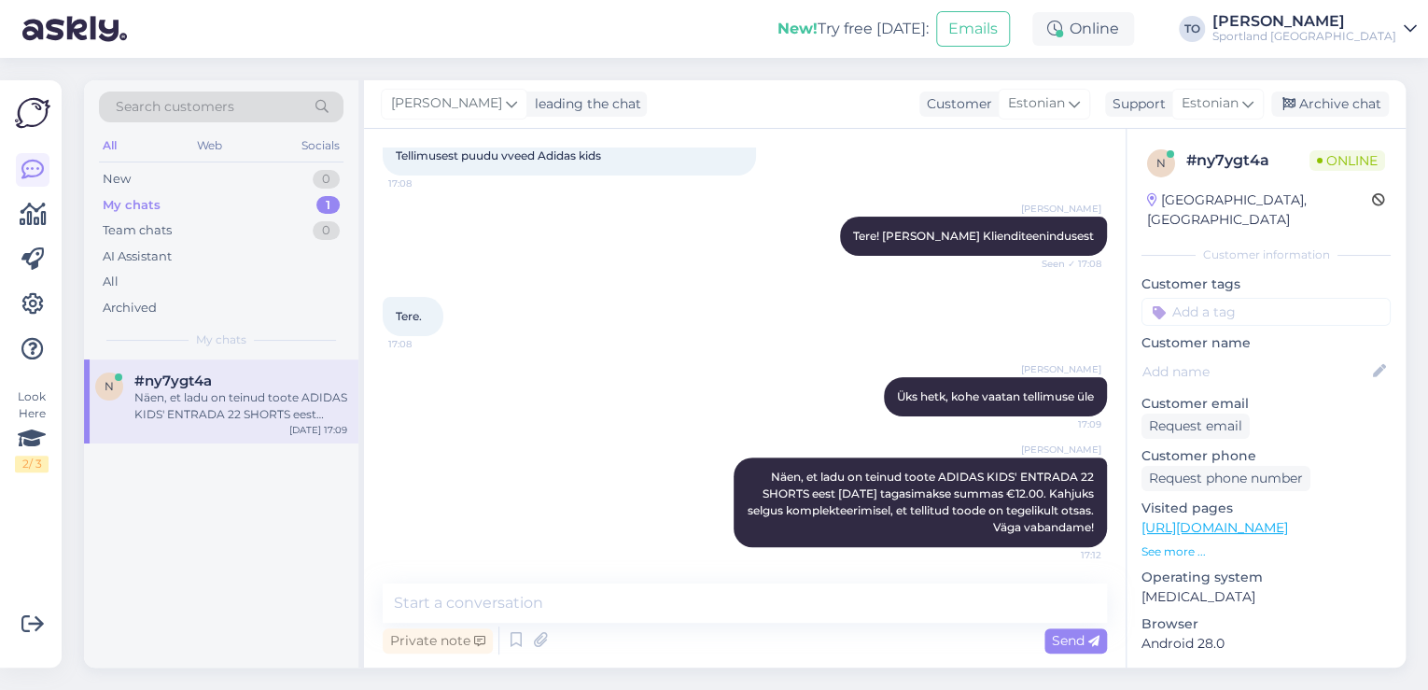 Image resolution: width=1428 pixels, height=690 pixels. I want to click on span: 17:09, so click(1066, 424).